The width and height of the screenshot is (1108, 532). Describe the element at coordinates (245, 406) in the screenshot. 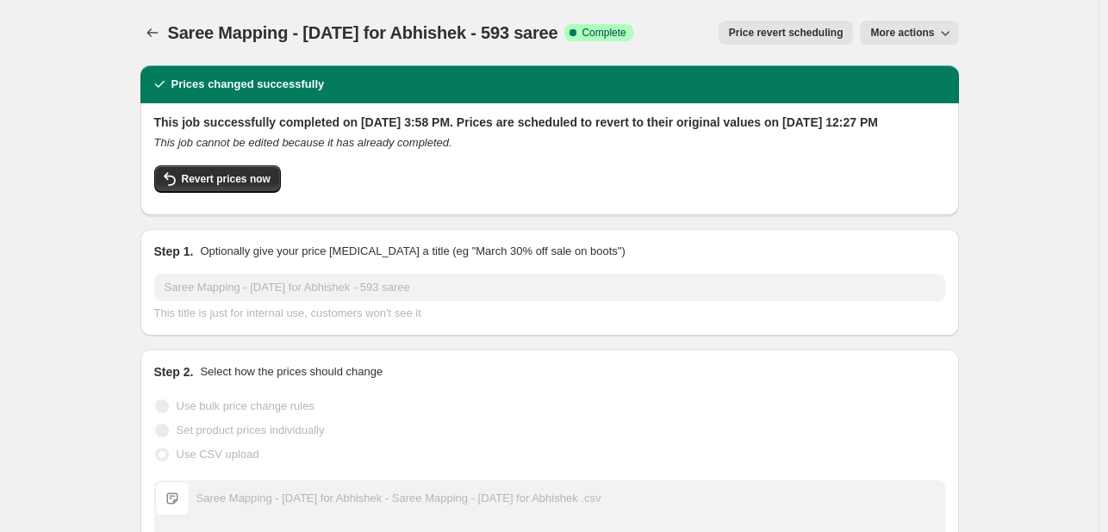

I see `span: Use bulk price change rules` at that location.